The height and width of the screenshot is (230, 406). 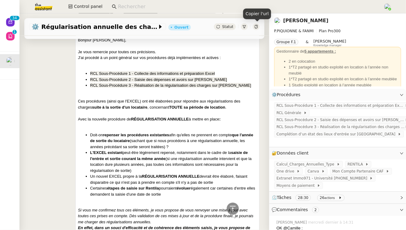 I want to click on em: Si vous me confirmez tous ces éléments, je vous propose de vous renvoyer une mise à jour avec tou..., so click(x=166, y=216).